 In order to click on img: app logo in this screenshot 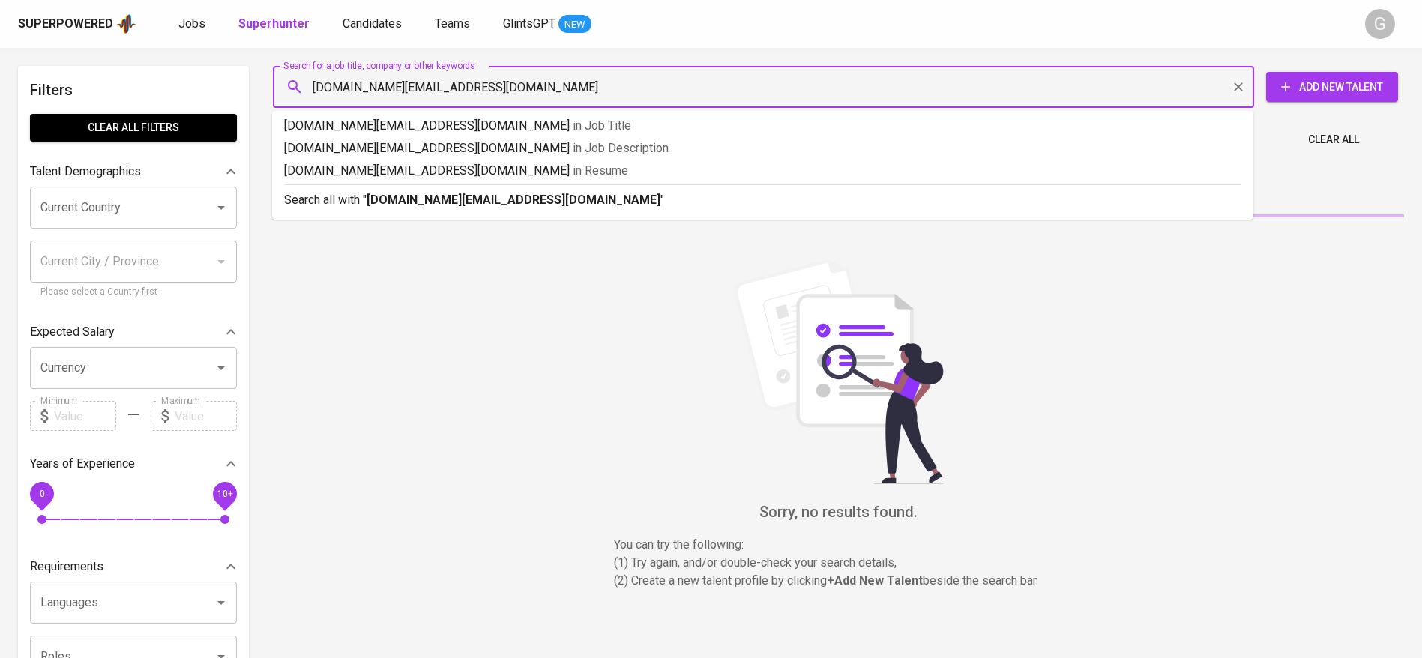, I will do `click(126, 24)`.